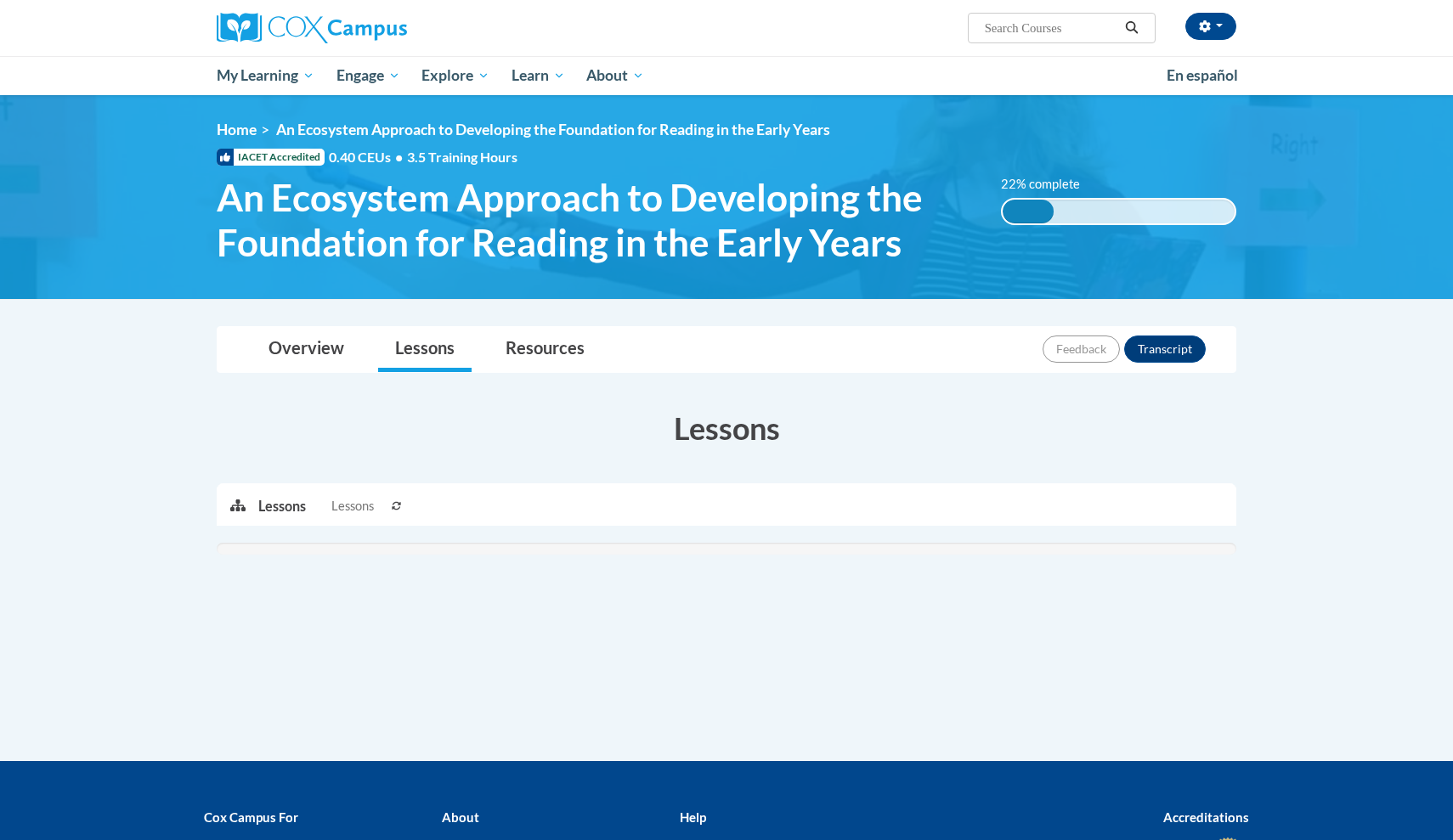 This screenshot has width=1453, height=840. What do you see at coordinates (368, 75) in the screenshot?
I see `a: Engage` at bounding box center [368, 75].